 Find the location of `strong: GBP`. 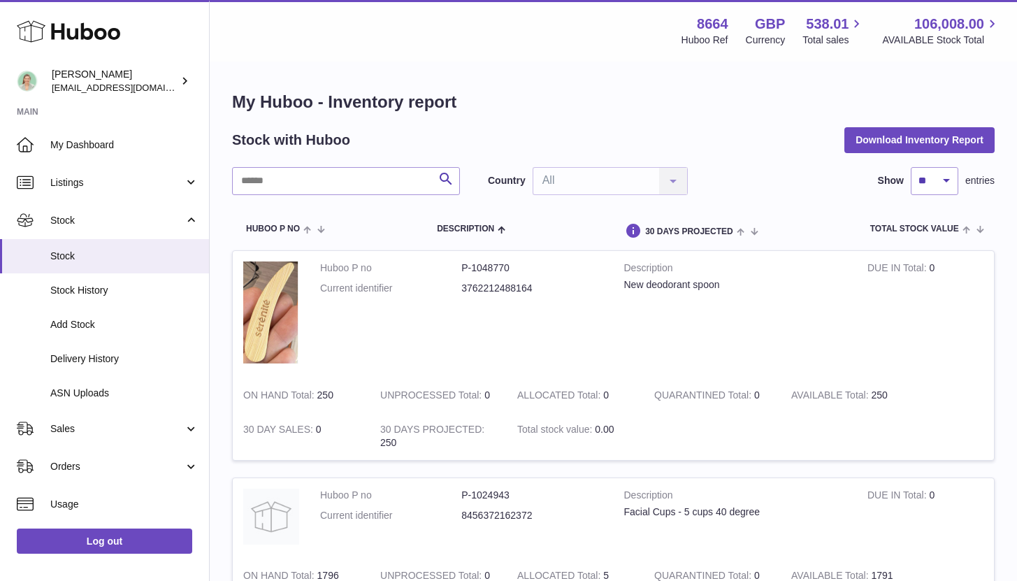

strong: GBP is located at coordinates (770, 24).